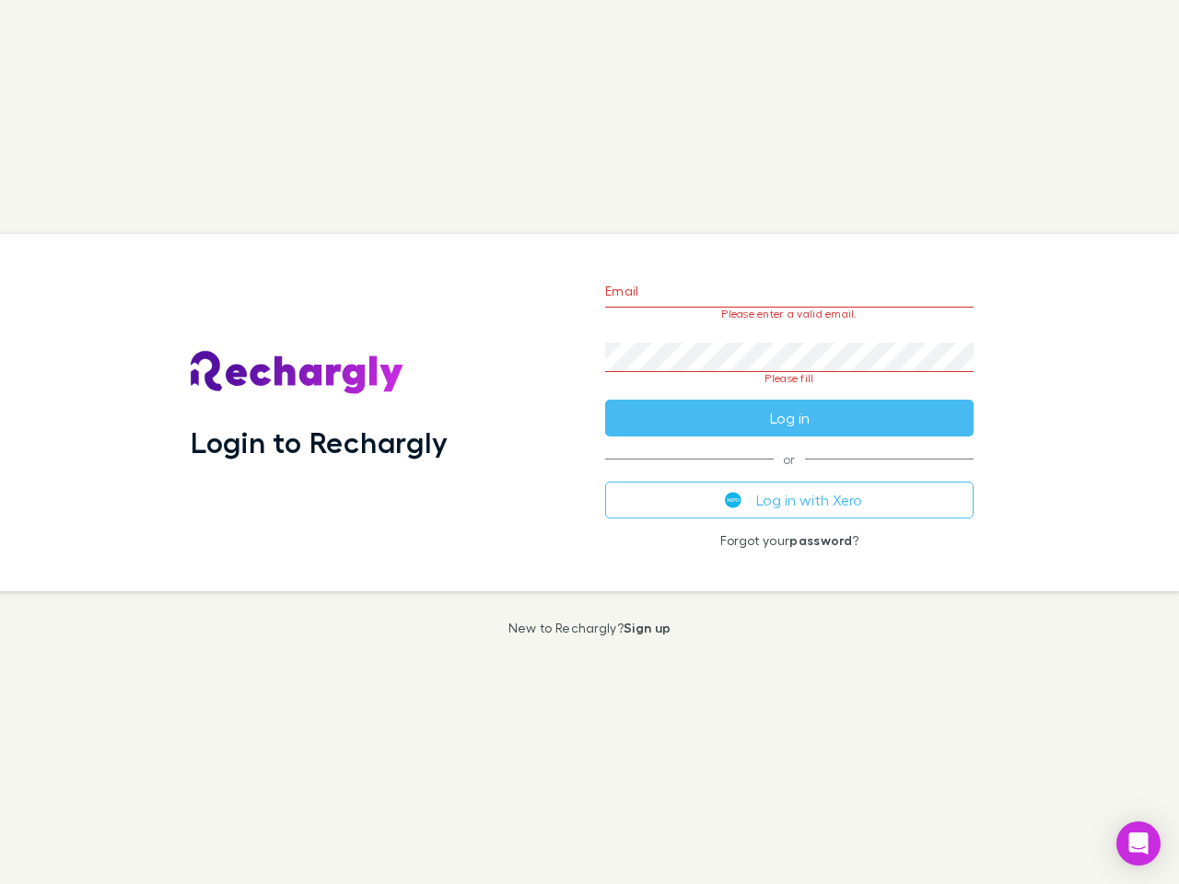 This screenshot has height=884, width=1179. Describe the element at coordinates (789, 541) in the screenshot. I see `p: Forgot your ?` at that location.